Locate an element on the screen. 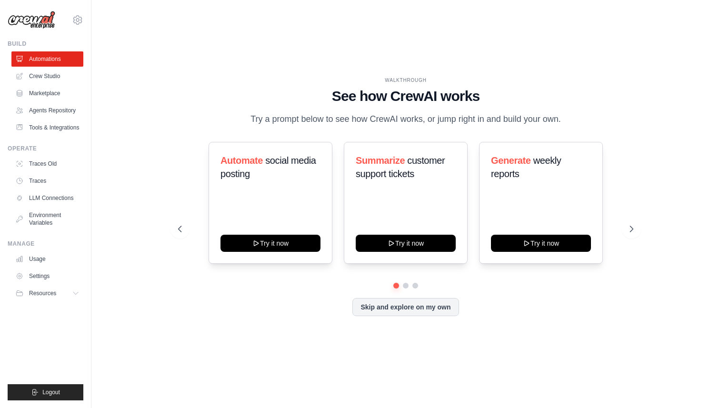 The height and width of the screenshot is (408, 720). span: Automate is located at coordinates (241, 160).